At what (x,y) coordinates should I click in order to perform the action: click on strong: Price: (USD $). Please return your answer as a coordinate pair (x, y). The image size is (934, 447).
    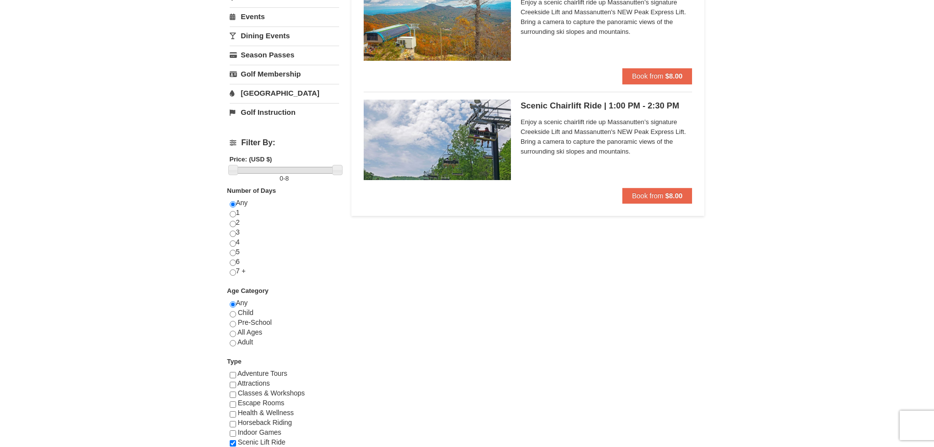
    Looking at the image, I should click on (251, 159).